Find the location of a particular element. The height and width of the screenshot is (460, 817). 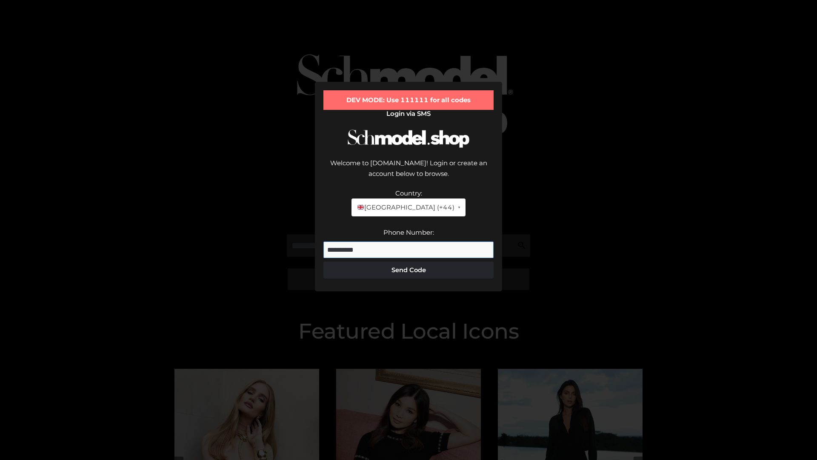

h2: Login via SMS is located at coordinates (409, 114).